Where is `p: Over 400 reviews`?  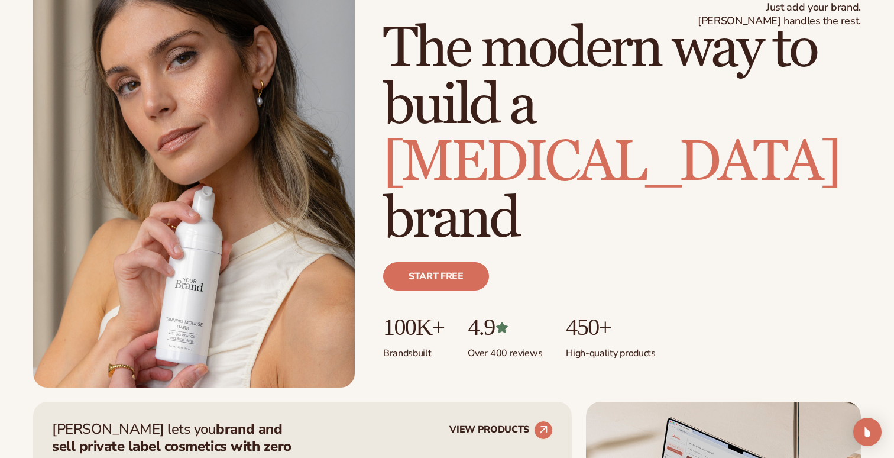 p: Over 400 reviews is located at coordinates (505, 349).